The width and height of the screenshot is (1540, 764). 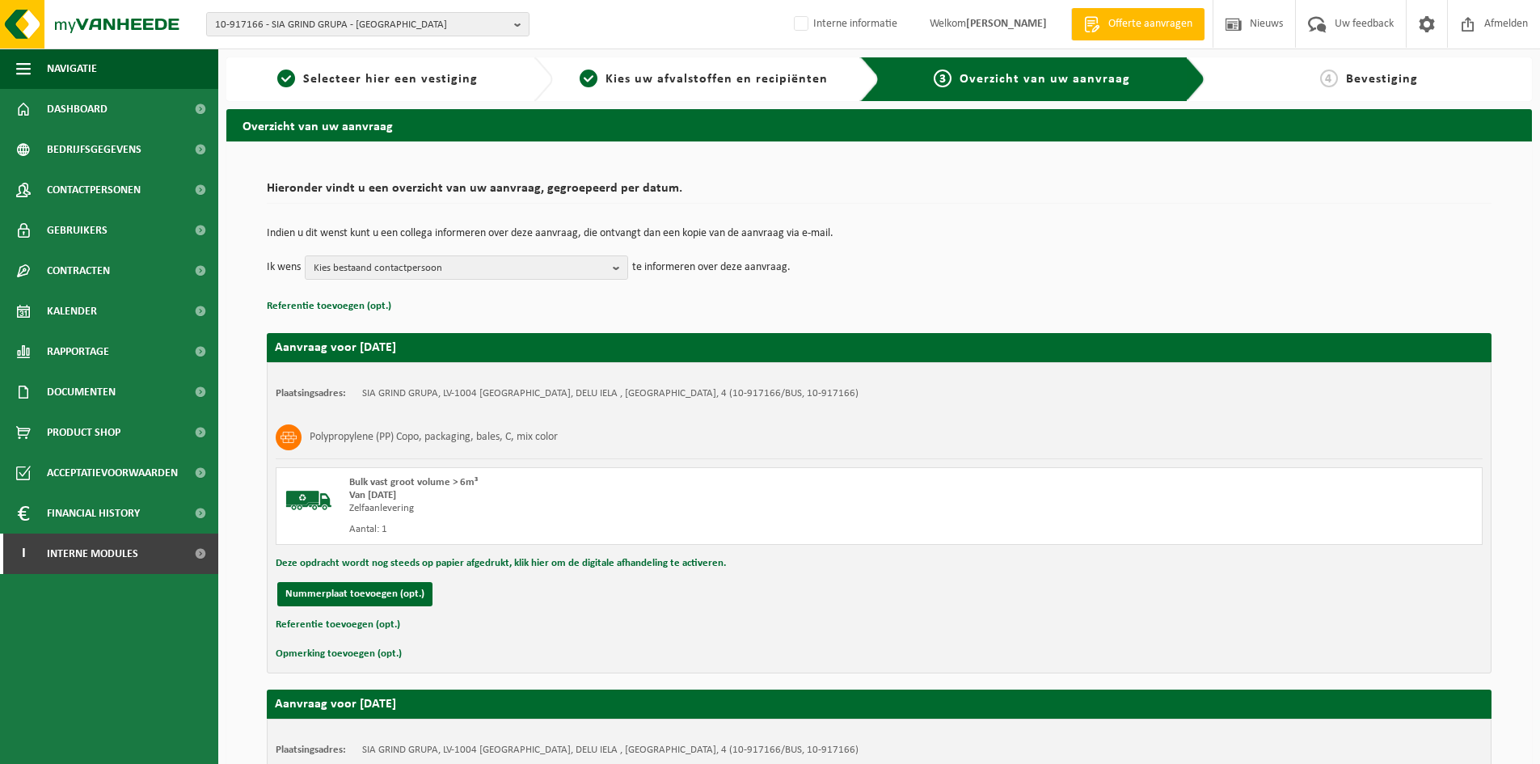 I want to click on span: Interne modules, so click(x=92, y=554).